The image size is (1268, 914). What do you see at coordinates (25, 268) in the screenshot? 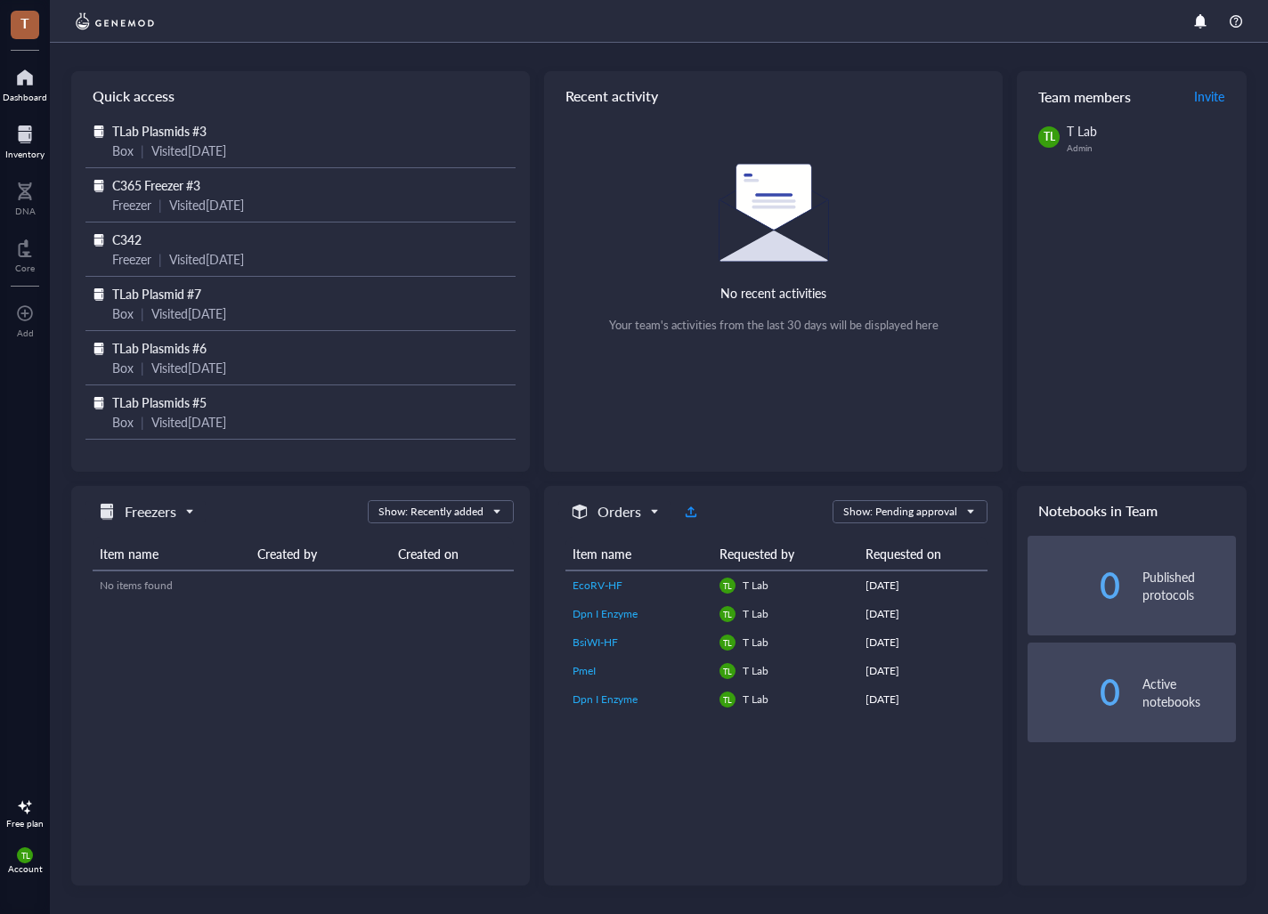
I see `div: Core` at bounding box center [25, 268].